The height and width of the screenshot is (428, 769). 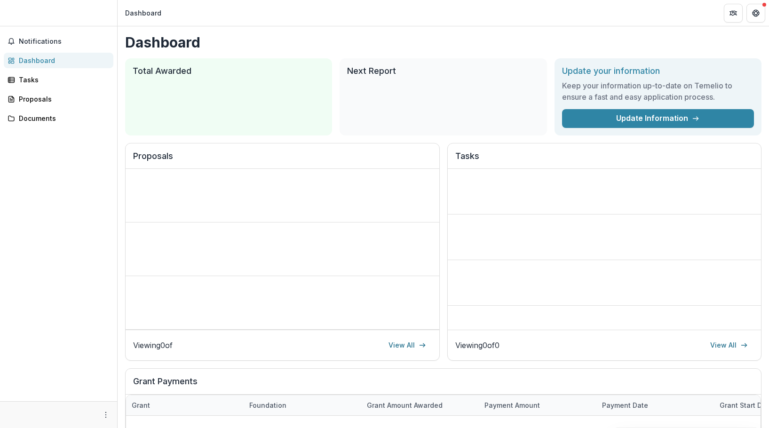 I want to click on h2: Next Report, so click(x=443, y=71).